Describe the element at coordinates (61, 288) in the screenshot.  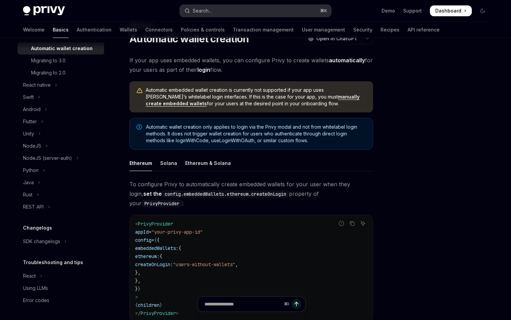
I see `a: Using LLMs` at that location.